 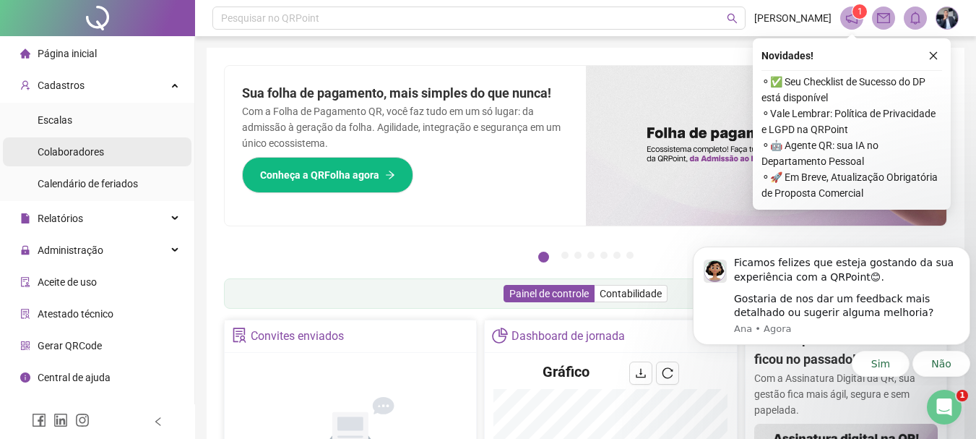 I want to click on button: 7, so click(x=630, y=255).